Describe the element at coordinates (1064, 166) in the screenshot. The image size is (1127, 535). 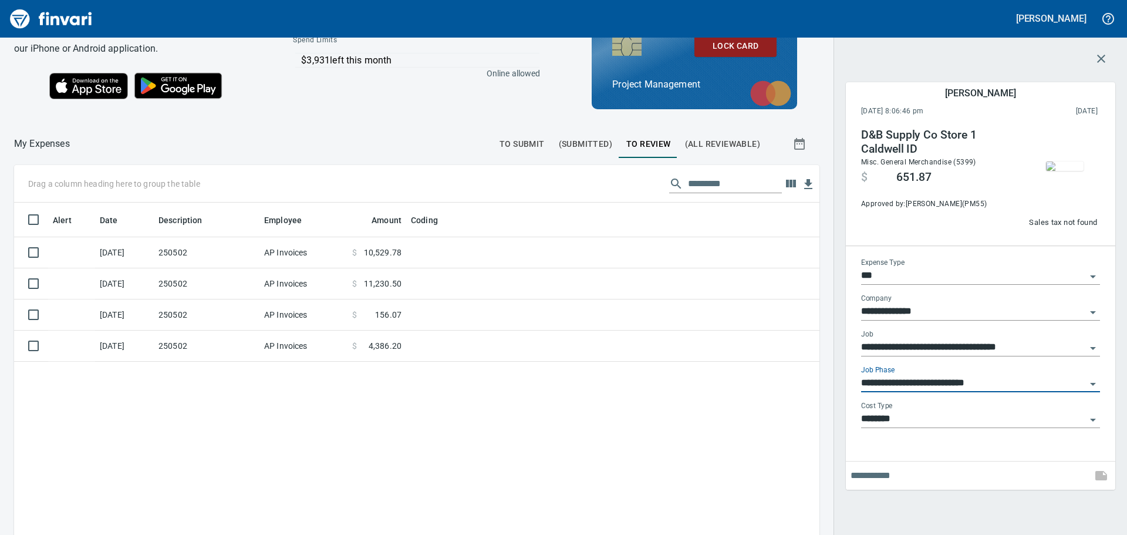
I see `img: receipts%2Ftapani%2F2025-08-21%2FWEM9dUi0miTu56OdEv3aFCgCRG32__y3w1v6141UIqVIziKhc4s_thumb.jpg` at that location.